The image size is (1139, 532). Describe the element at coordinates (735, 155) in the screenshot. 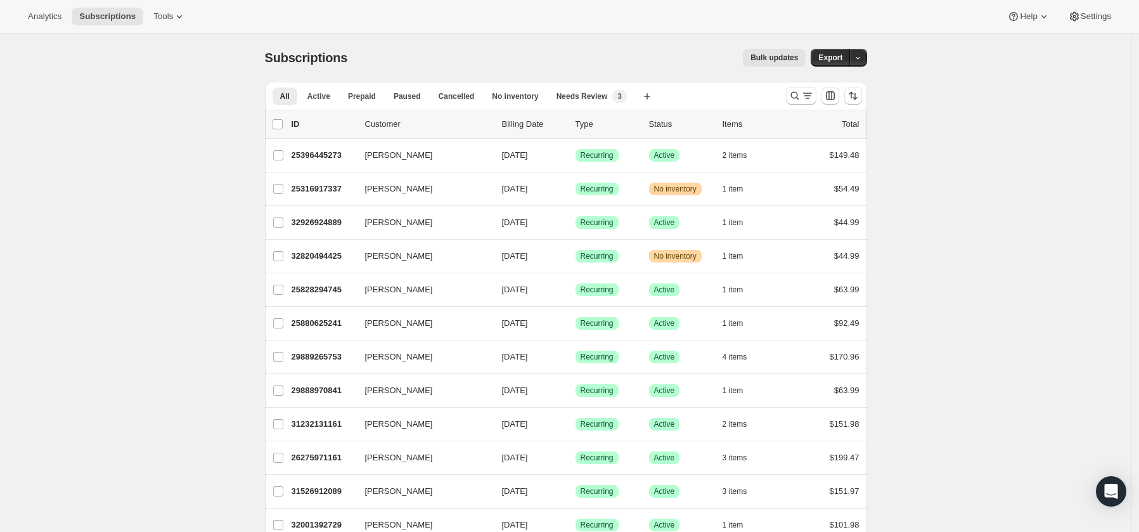

I see `span: 2 items` at that location.